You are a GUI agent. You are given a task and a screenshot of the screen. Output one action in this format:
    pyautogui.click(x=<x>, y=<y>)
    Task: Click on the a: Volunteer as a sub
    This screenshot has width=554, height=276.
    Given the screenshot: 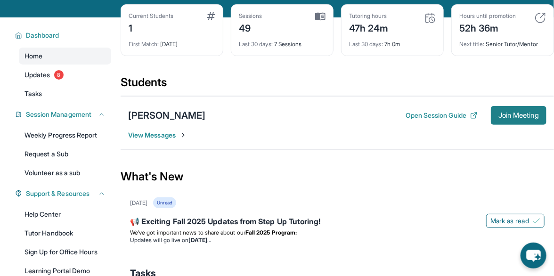 What is the action you would take?
    pyautogui.click(x=65, y=173)
    